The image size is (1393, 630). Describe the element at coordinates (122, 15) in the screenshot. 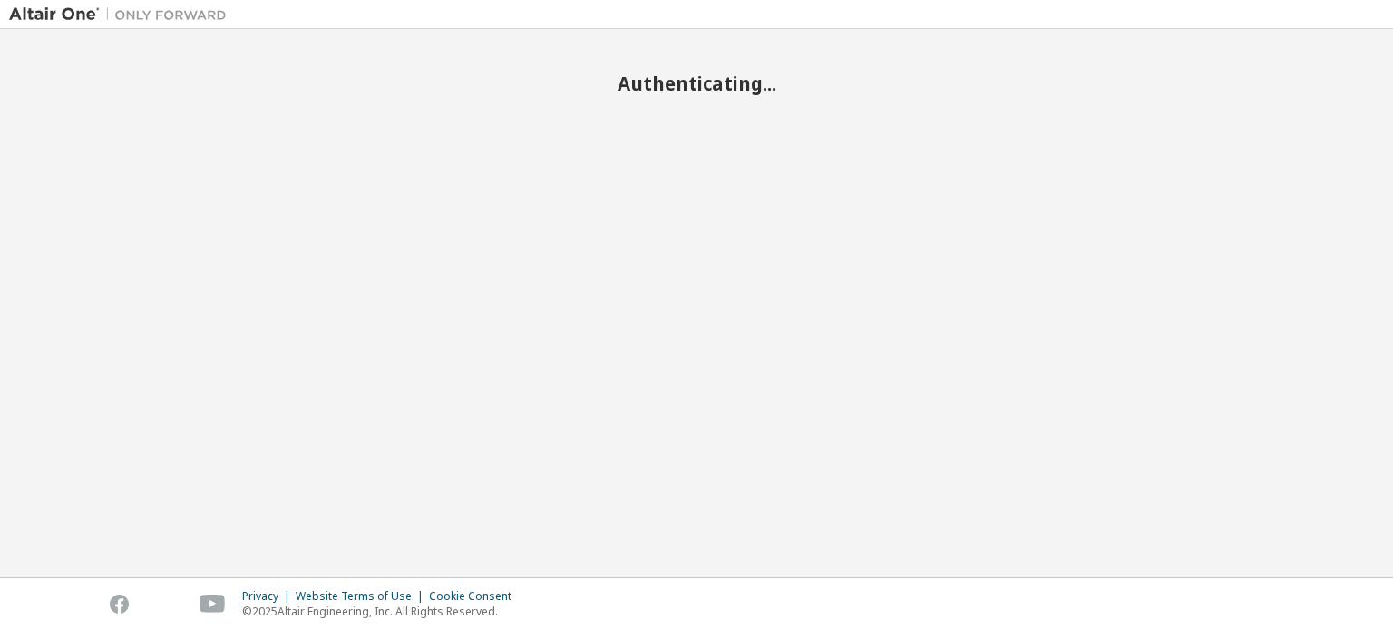

I see `img: Altair One` at that location.